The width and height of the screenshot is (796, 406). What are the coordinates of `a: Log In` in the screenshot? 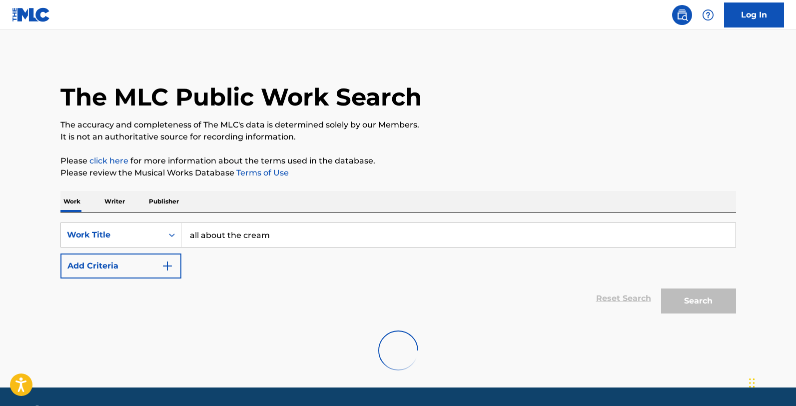 It's located at (754, 15).